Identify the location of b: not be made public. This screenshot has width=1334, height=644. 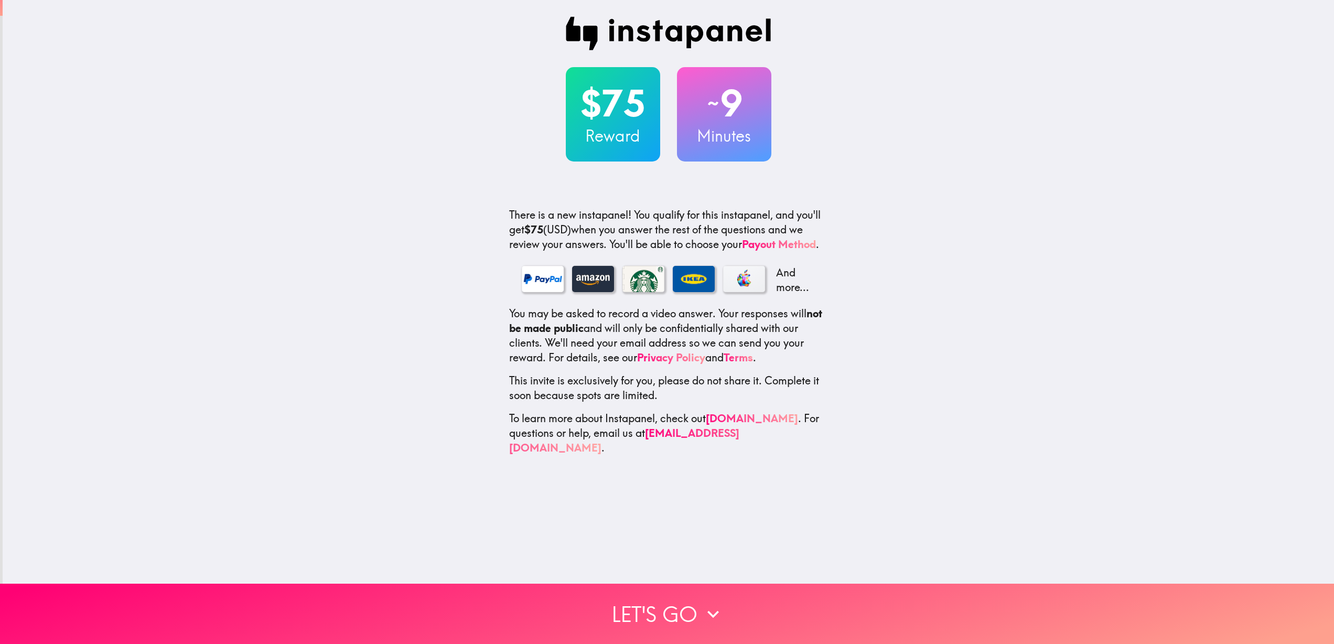
(665, 320).